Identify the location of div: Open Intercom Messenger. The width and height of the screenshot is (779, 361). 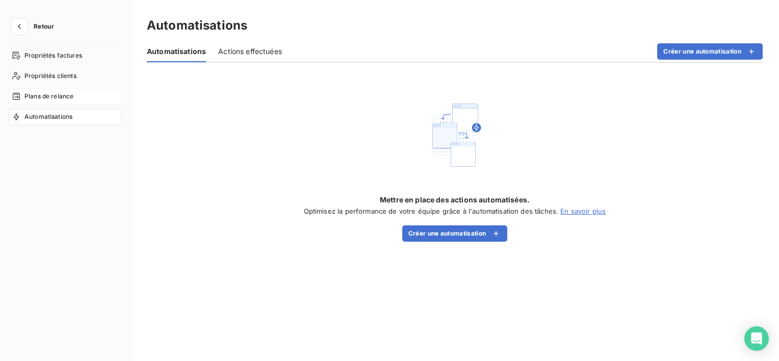
(757, 339).